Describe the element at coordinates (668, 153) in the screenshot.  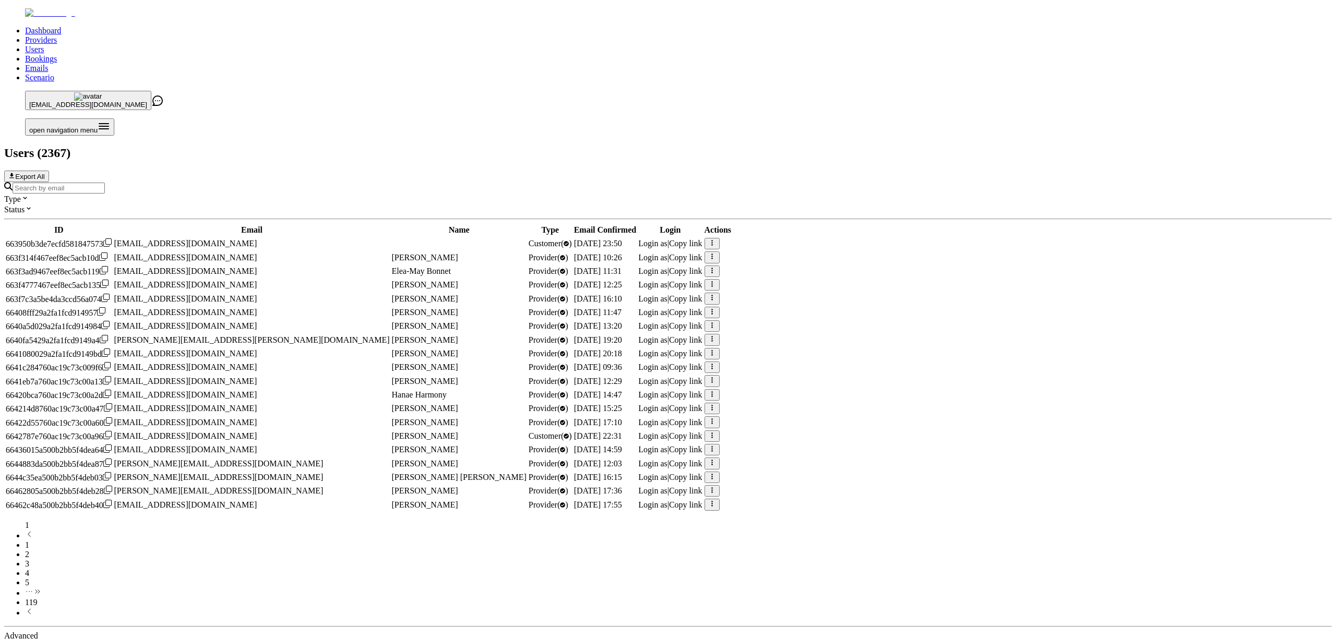
I see `h2: Users ( 2367 )` at that location.